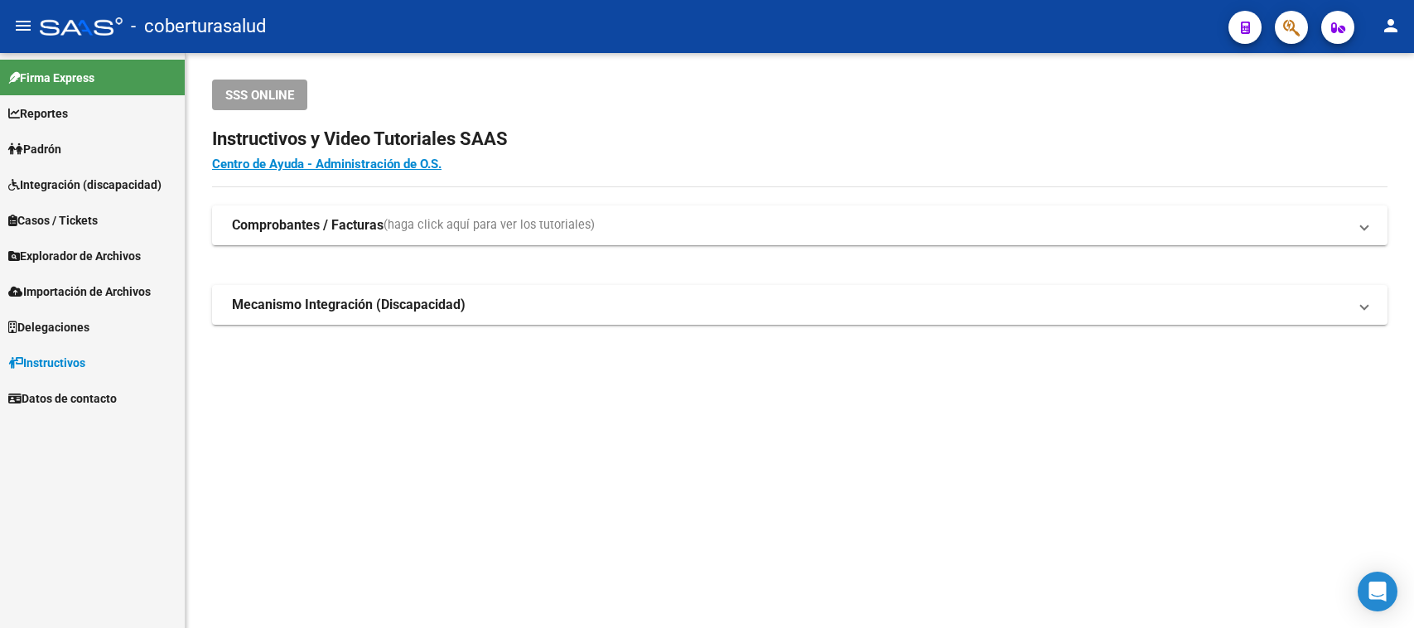  What do you see at coordinates (46, 363) in the screenshot?
I see `span: Instructivos` at bounding box center [46, 363].